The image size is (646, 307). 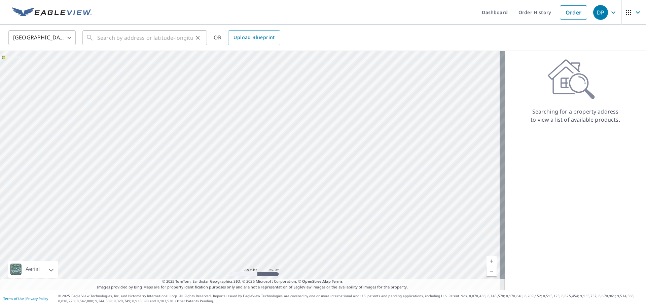 I want to click on input: Search by address or latitude-longitude, so click(x=145, y=38).